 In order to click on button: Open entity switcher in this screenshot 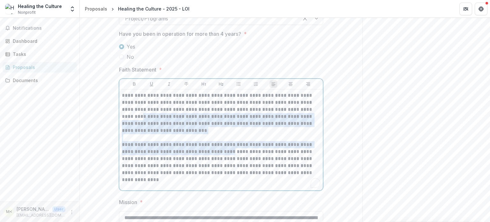, I will do `click(72, 9)`.